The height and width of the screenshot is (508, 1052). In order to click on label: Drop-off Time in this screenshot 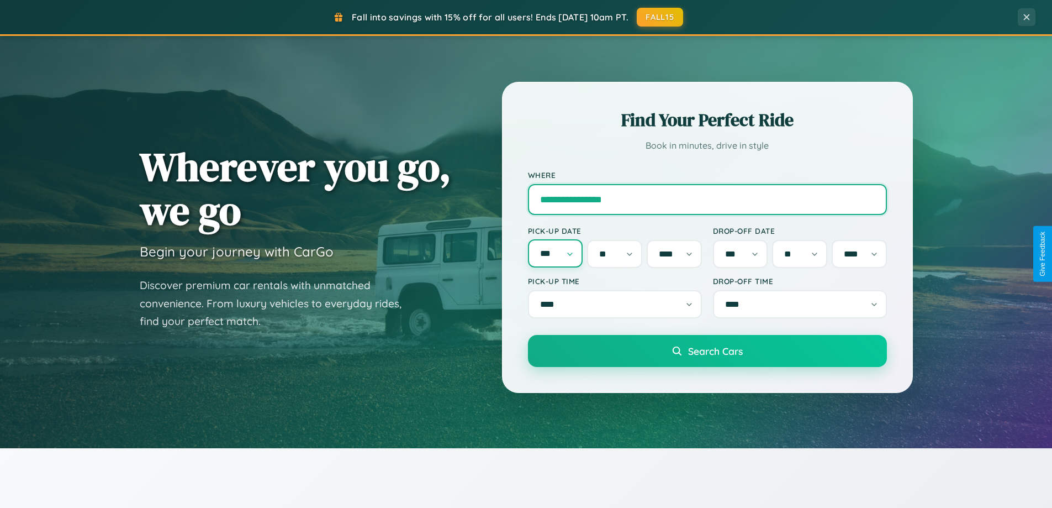, I will do `click(800, 281)`.